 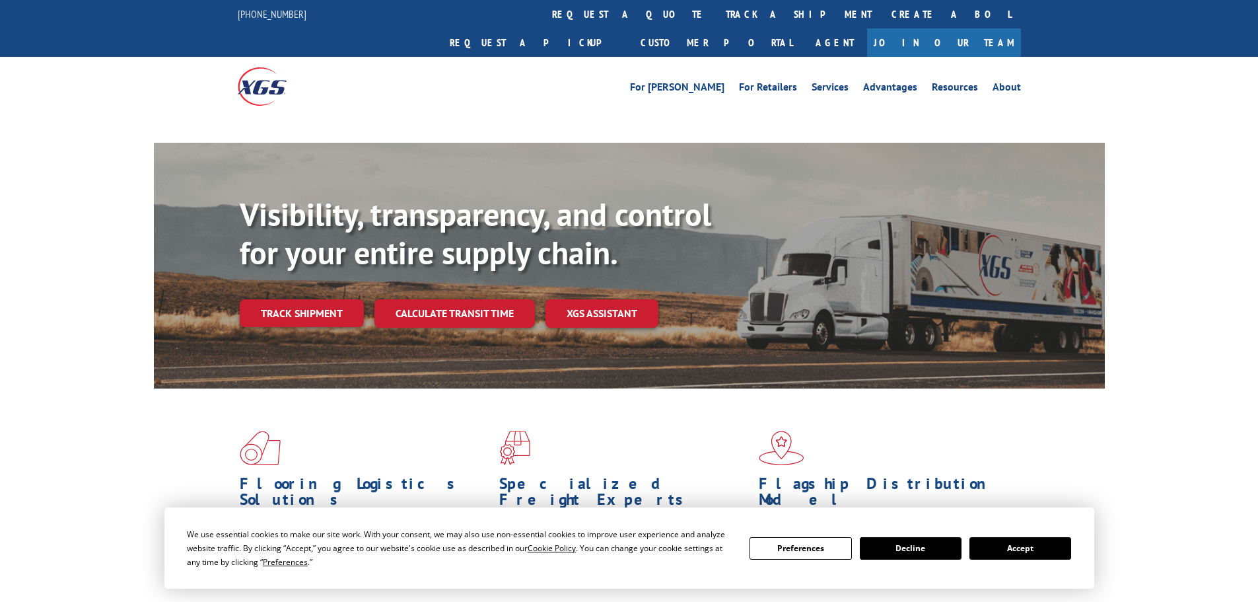 What do you see at coordinates (891, 89) in the screenshot?
I see `a: Advantages` at bounding box center [891, 89].